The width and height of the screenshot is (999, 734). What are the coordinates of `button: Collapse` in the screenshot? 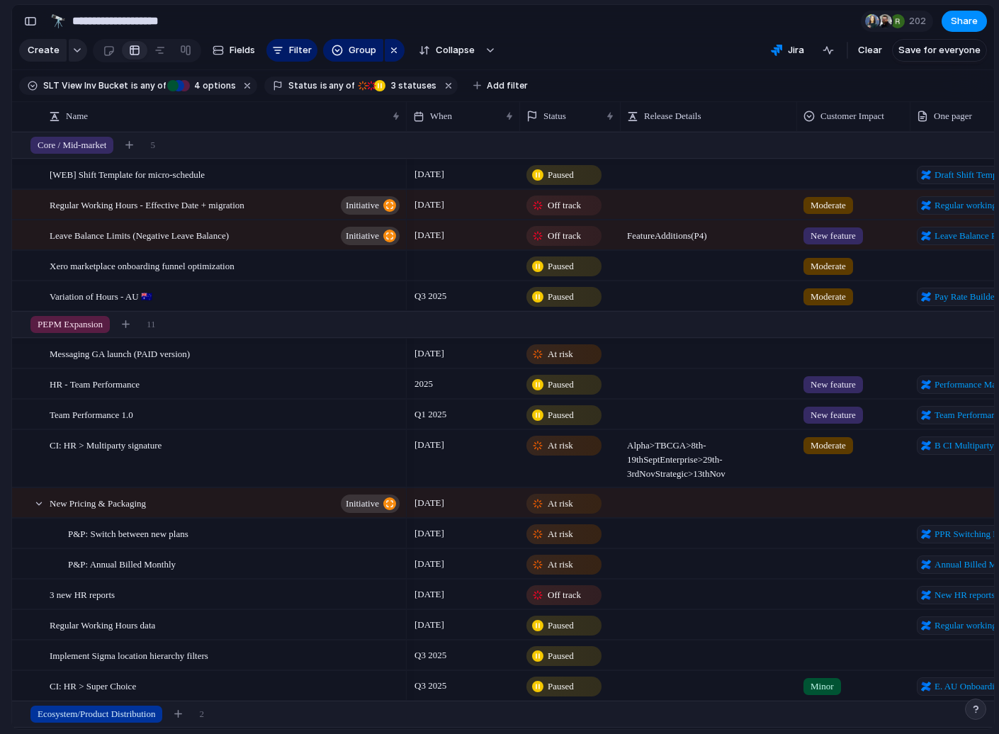 It's located at (445, 50).